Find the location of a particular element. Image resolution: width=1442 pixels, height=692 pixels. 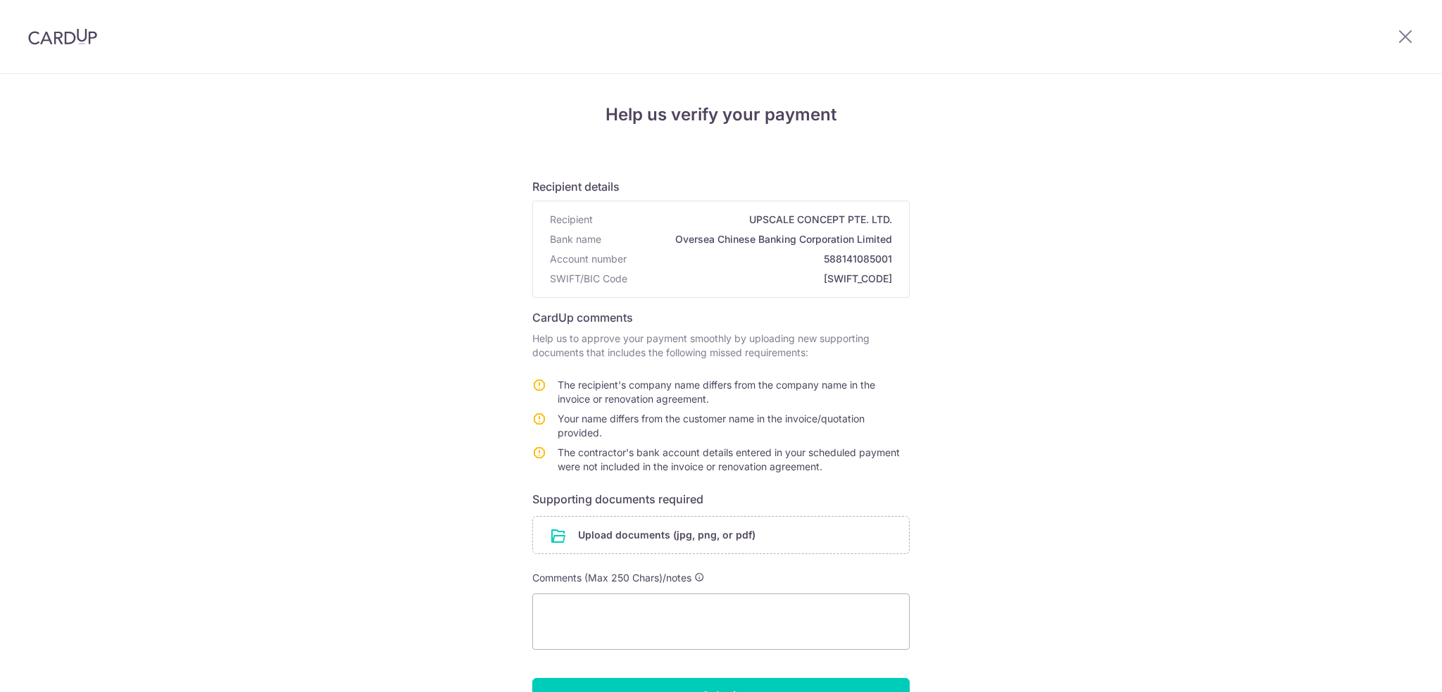

div: Upload documents (jpg, png, or pdf) is located at coordinates (721, 535).